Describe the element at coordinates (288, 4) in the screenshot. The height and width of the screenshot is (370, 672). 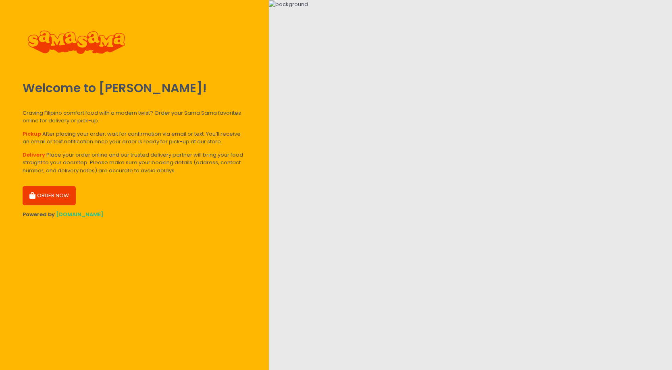
I see `img: background` at that location.